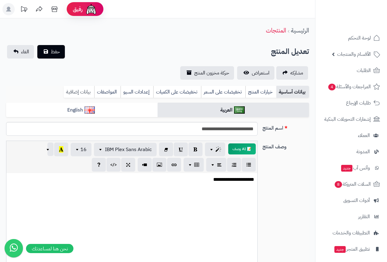 Image resolution: width=387 pixels, height=262 pixels. I want to click on span: الغاء, so click(25, 52).